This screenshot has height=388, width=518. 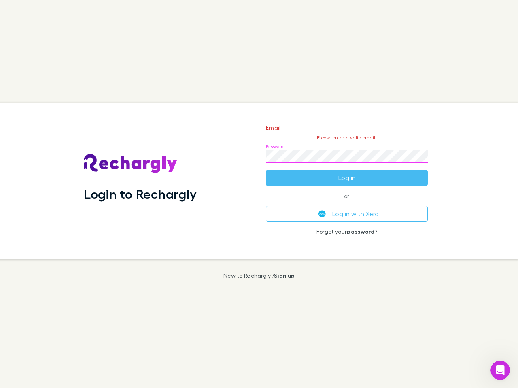 I want to click on button: Log in with Xero, so click(x=347, y=214).